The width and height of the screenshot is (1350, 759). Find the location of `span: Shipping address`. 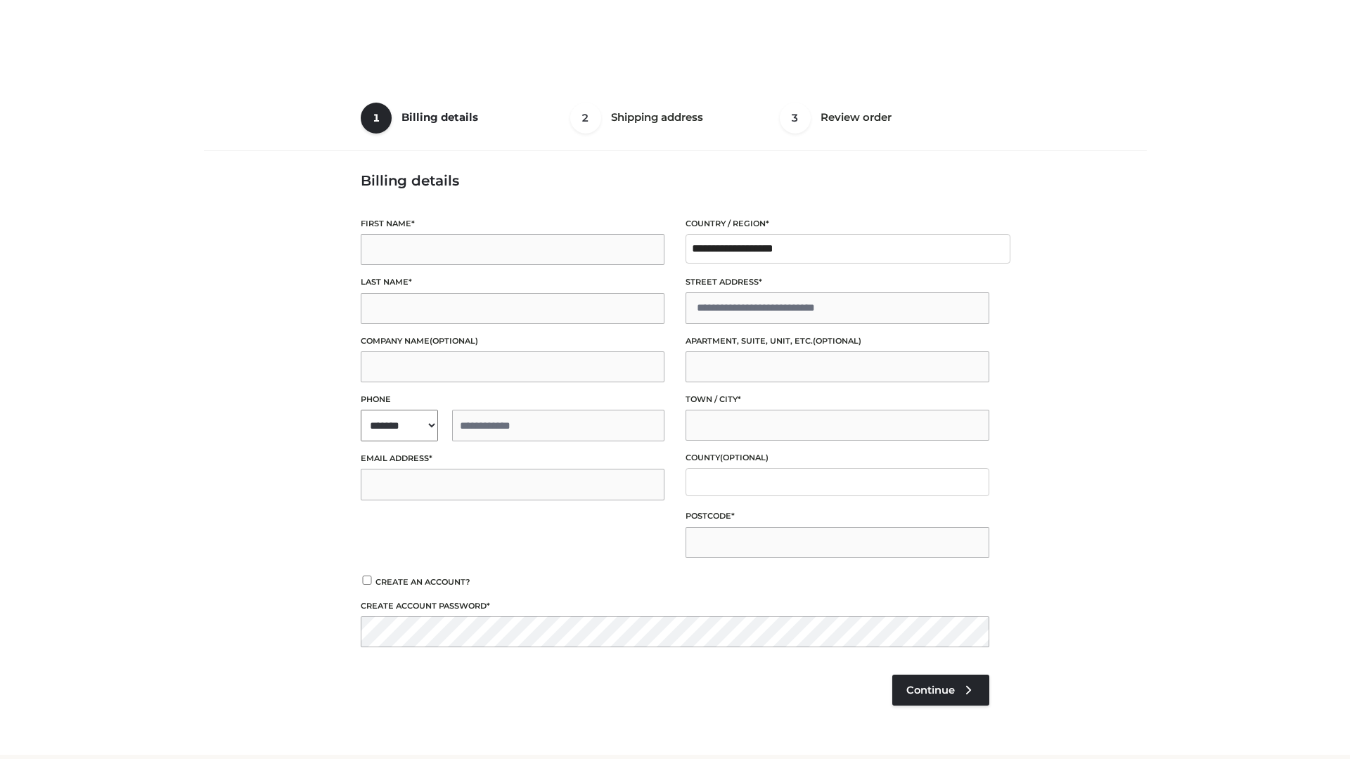

span: Shipping address is located at coordinates (657, 117).